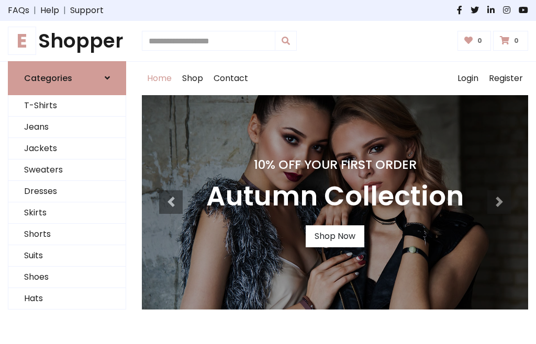 Image resolution: width=536 pixels, height=344 pixels. I want to click on a: Shop Now, so click(335, 237).